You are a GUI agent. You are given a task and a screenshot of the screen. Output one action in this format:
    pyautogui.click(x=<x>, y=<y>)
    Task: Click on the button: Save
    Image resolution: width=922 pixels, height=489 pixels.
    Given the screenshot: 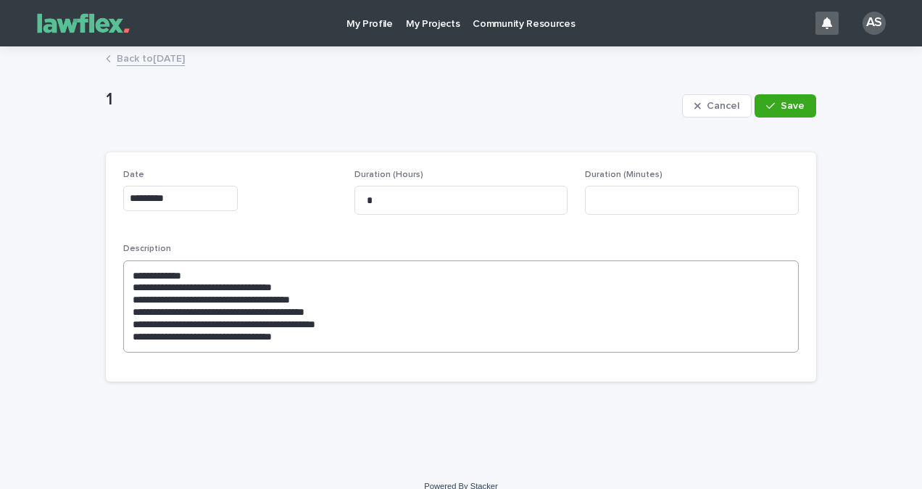 What is the action you would take?
    pyautogui.click(x=785, y=106)
    